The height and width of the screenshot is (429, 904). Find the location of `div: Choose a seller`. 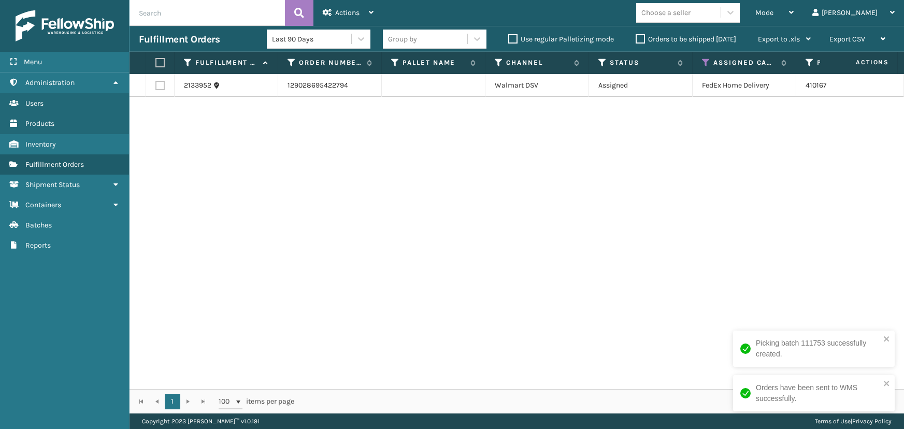

div: Choose a seller is located at coordinates (665, 12).